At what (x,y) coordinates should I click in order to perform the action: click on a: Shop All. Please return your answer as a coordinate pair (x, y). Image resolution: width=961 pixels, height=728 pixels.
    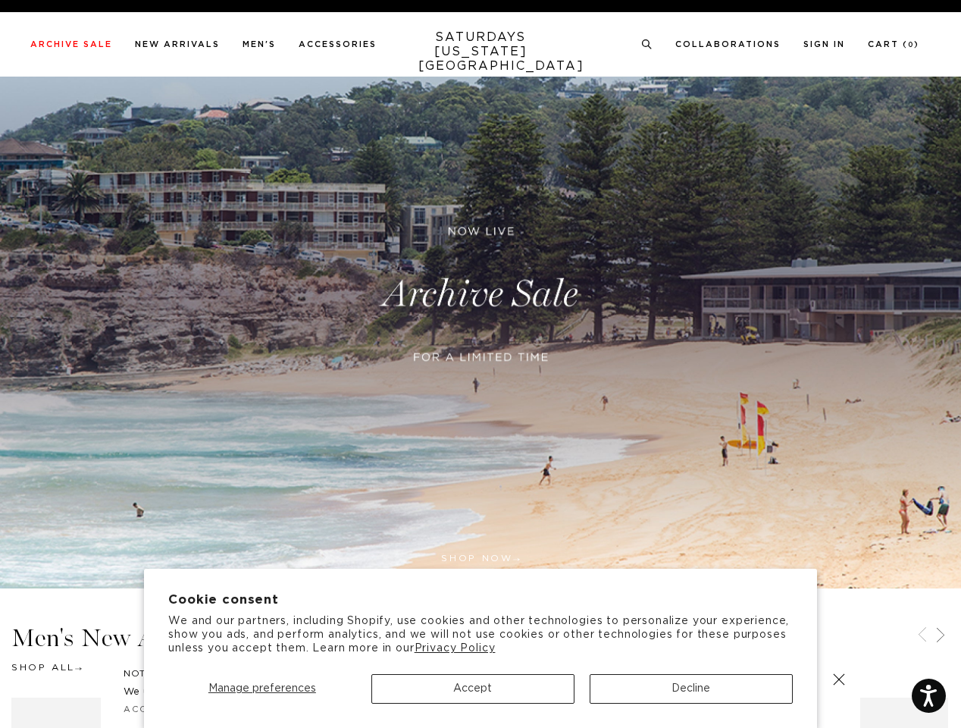
    Looking at the image, I should click on (46, 667).